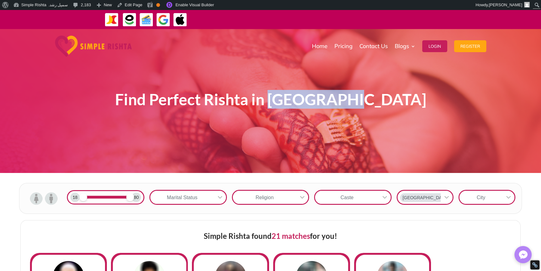  I want to click on img: website_grey.svg, so click(13, 19).